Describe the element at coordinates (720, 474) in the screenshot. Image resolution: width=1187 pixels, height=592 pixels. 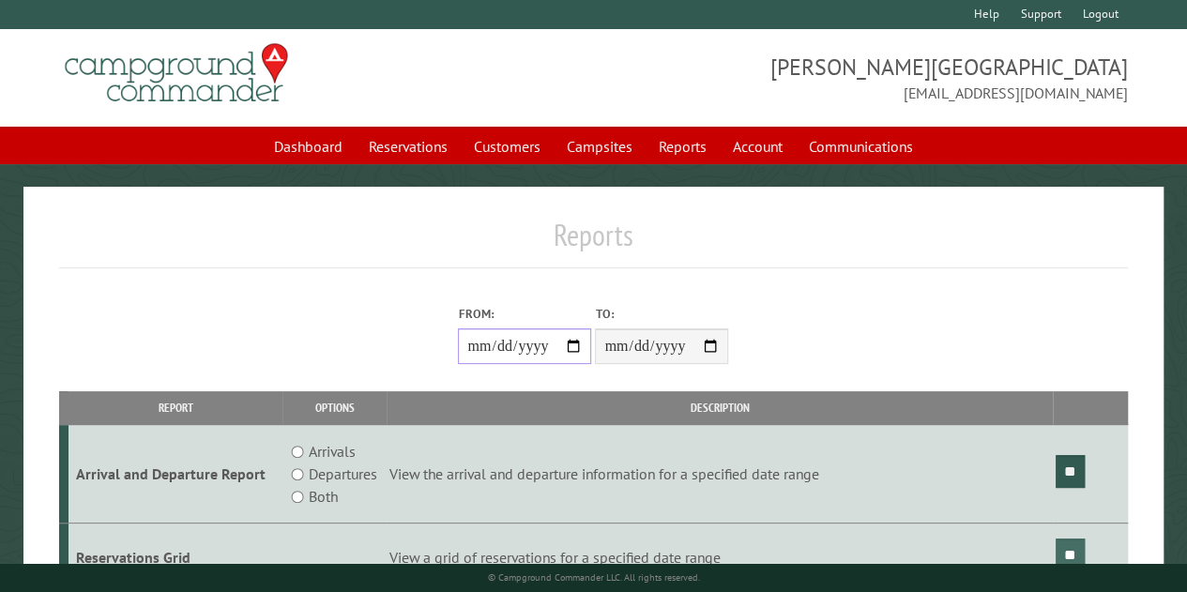
I see `td: View the arrival and departure information for a specified date range` at that location.